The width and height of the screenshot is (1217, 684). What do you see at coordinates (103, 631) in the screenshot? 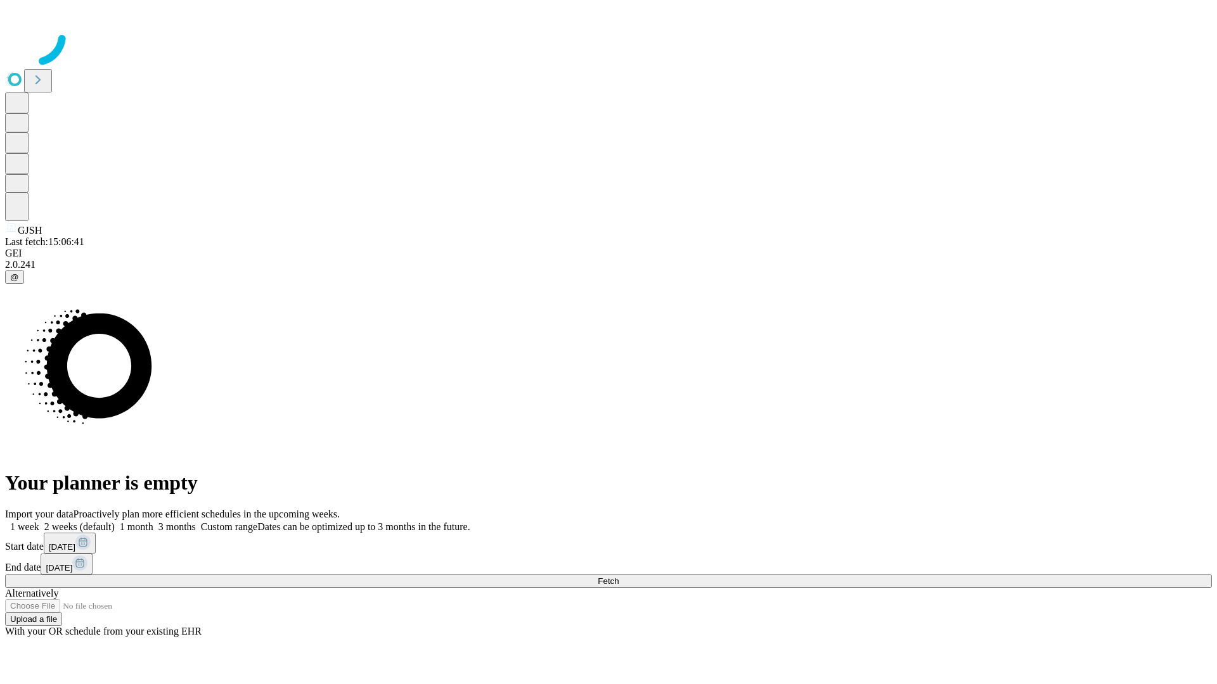
I see `span: With your OR schedule from your existing EHR` at bounding box center [103, 631].